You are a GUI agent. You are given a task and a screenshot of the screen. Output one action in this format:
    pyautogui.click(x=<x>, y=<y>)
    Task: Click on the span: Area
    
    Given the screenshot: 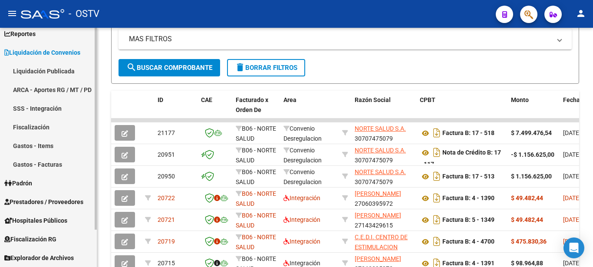 What is the action you would take?
    pyautogui.click(x=290, y=100)
    